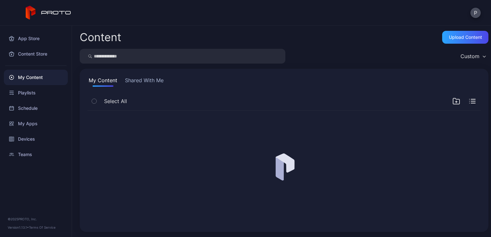 The width and height of the screenshot is (491, 237). Describe the element at coordinates (36, 54) in the screenshot. I see `a: Content Store` at that location.